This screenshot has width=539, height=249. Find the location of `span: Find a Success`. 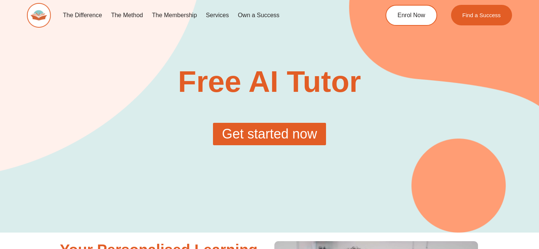

span: Find a Success is located at coordinates (481, 15).